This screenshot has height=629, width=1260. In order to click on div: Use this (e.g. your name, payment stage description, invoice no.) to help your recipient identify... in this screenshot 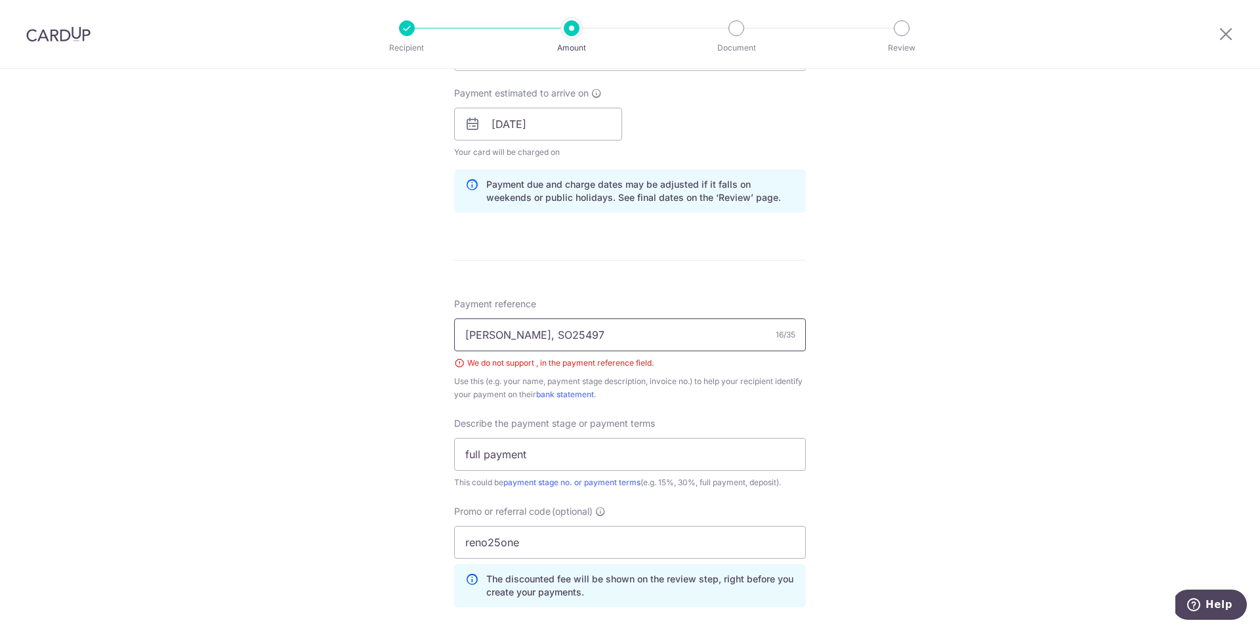, I will do `click(630, 388)`.